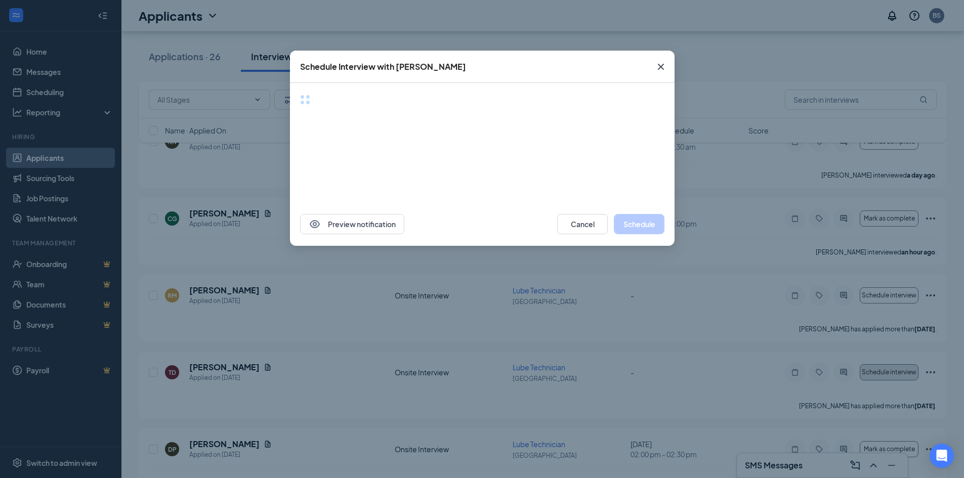 Image resolution: width=964 pixels, height=478 pixels. Describe the element at coordinates (583, 224) in the screenshot. I see `button: Cancel` at that location.